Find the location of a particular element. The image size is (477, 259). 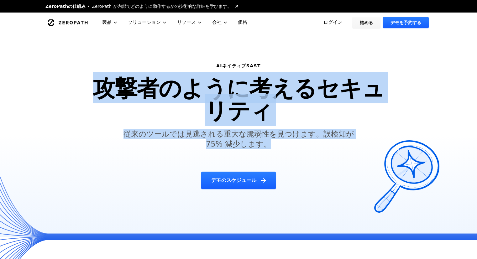

font: ZeroPath が内部でどのように動作するかの技術的な詳細を学びます。 is located at coordinates (161, 6).